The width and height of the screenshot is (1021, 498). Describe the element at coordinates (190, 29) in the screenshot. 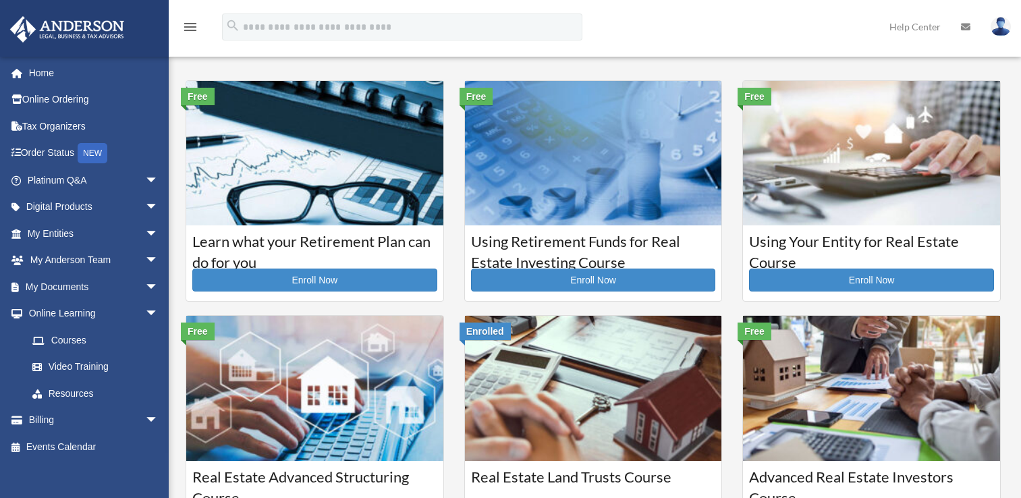

I see `a: menu` at that location.